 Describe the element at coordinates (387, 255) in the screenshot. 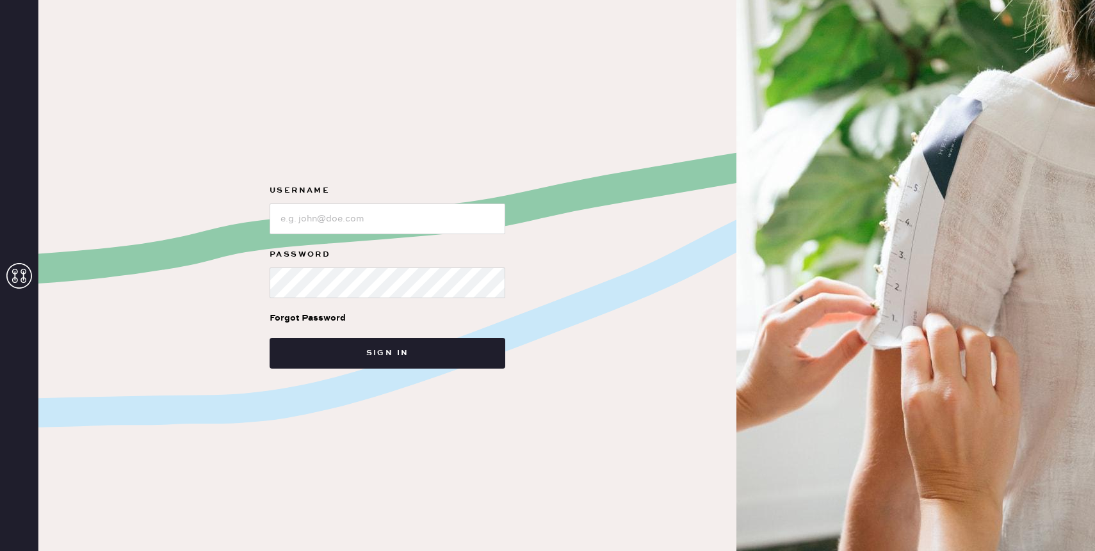

I see `label: Password` at that location.